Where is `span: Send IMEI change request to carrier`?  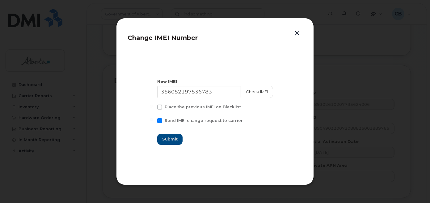 span: Send IMEI change request to carrier is located at coordinates (204, 120).